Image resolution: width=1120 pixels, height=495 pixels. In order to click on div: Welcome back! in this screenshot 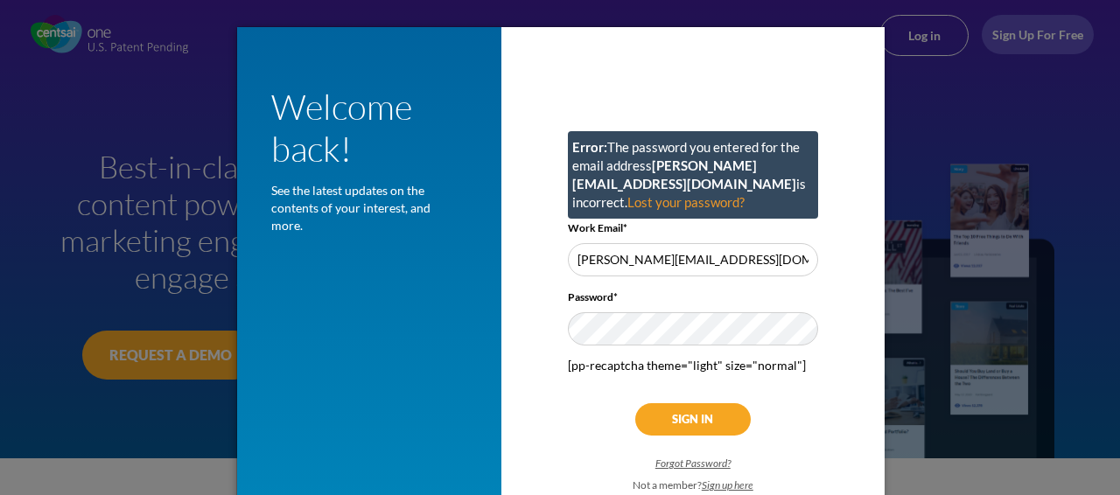, I will do `click(364, 128)`.